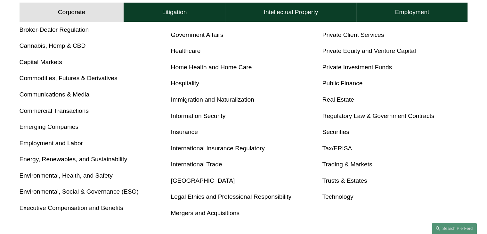 The image size is (487, 234). What do you see at coordinates (51, 143) in the screenshot?
I see `a: Employment and Labor` at bounding box center [51, 143].